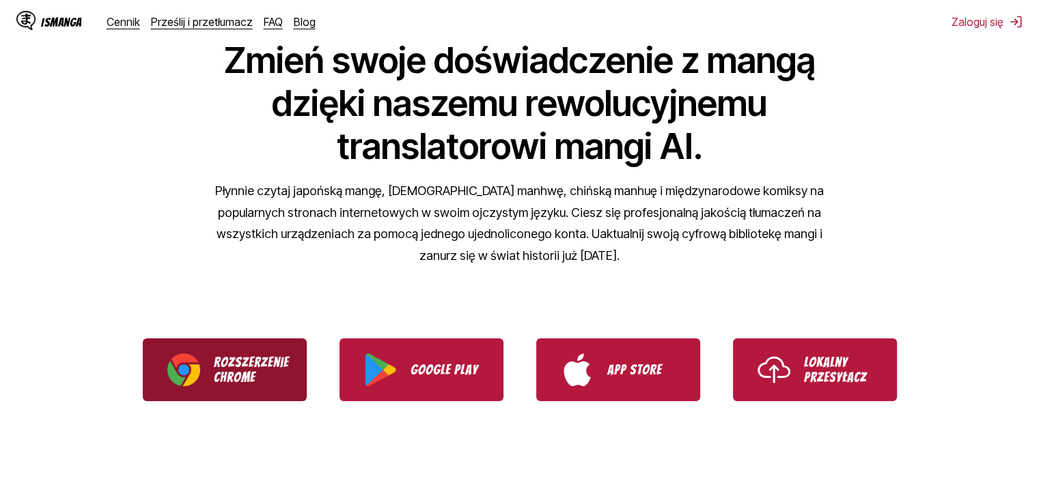 The image size is (1039, 498). I want to click on img: App Store logo, so click(577, 370).